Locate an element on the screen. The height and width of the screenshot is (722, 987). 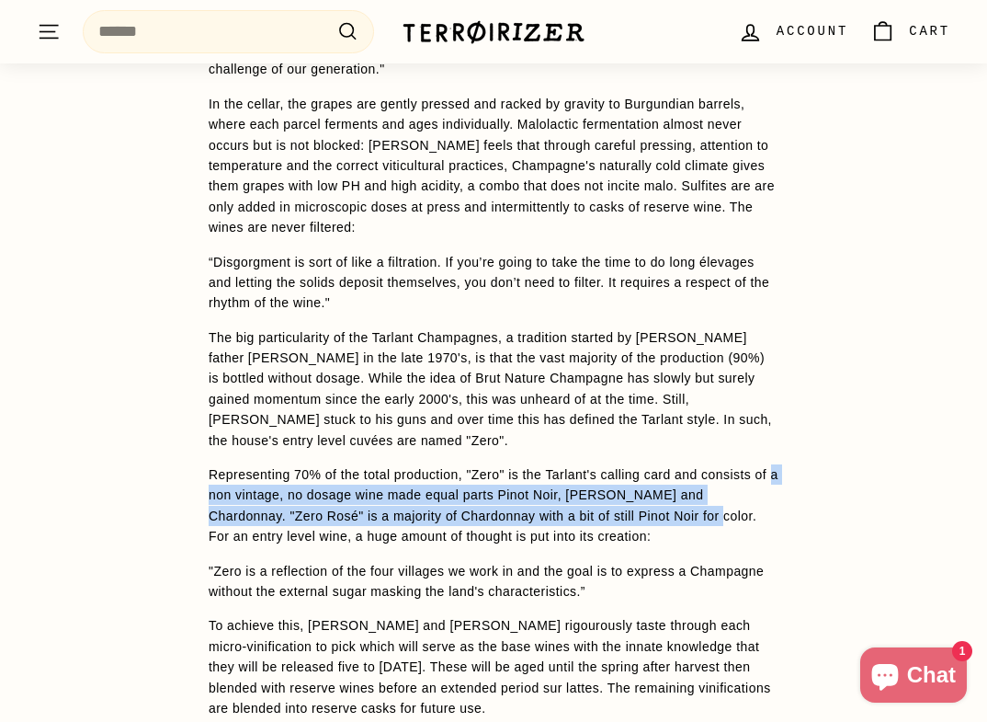
a: Account is located at coordinates (793, 31).